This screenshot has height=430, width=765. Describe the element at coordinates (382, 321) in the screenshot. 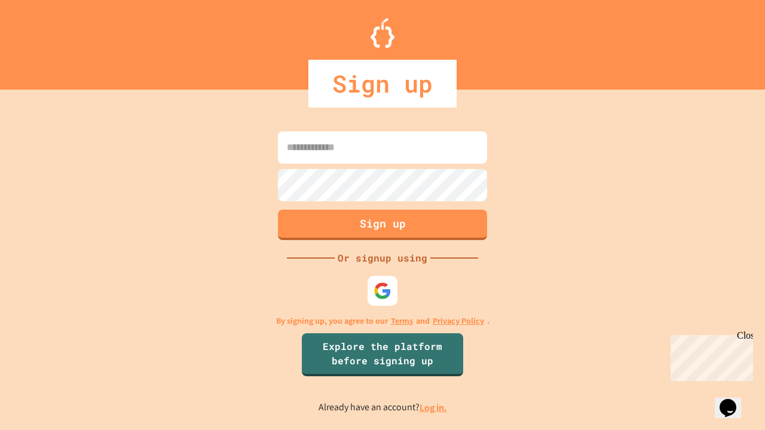

I see `p: By signing up, you agree to our and .` at that location.